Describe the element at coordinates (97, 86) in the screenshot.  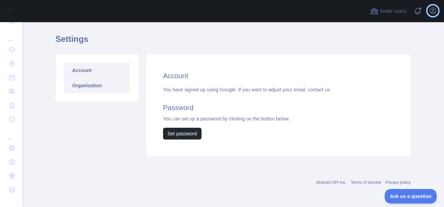
I see `a: Organization` at that location.